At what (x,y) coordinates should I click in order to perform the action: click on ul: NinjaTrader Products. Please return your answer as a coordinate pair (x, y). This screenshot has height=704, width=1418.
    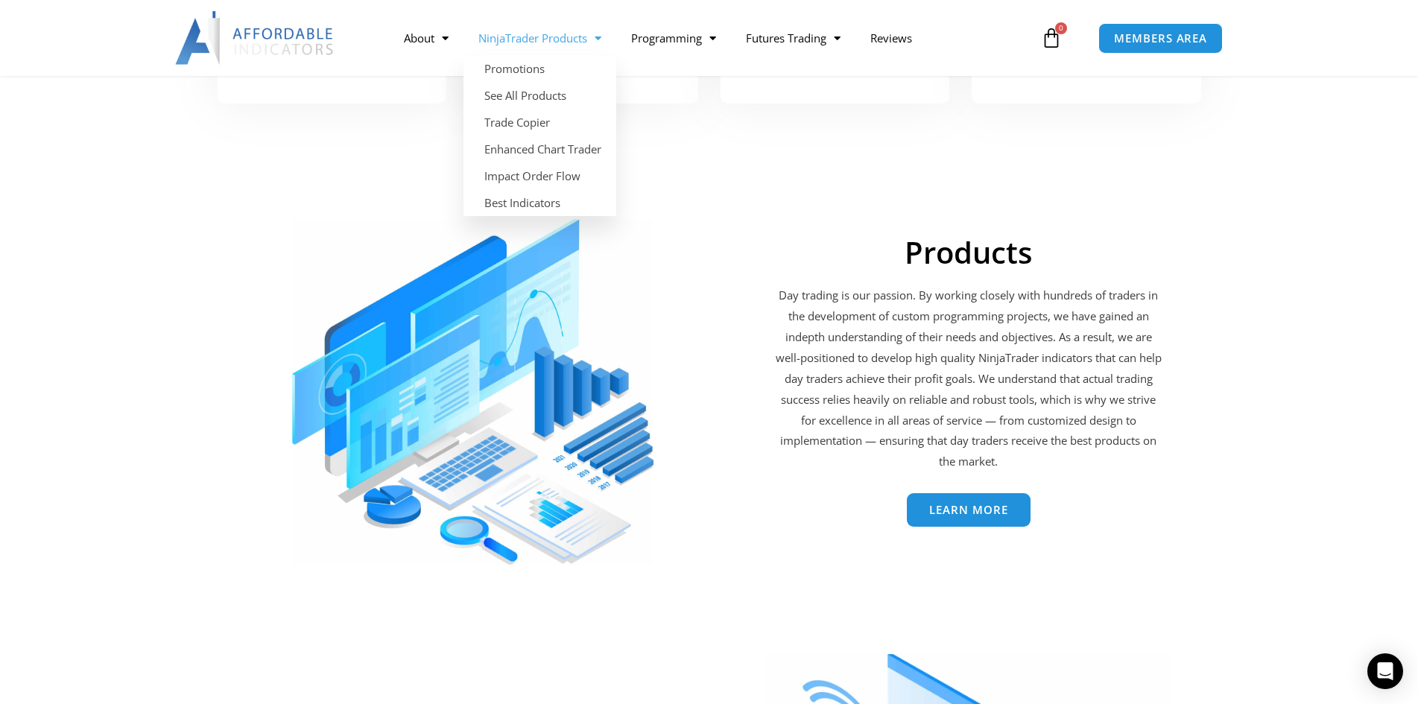
    Looking at the image, I should click on (539, 136).